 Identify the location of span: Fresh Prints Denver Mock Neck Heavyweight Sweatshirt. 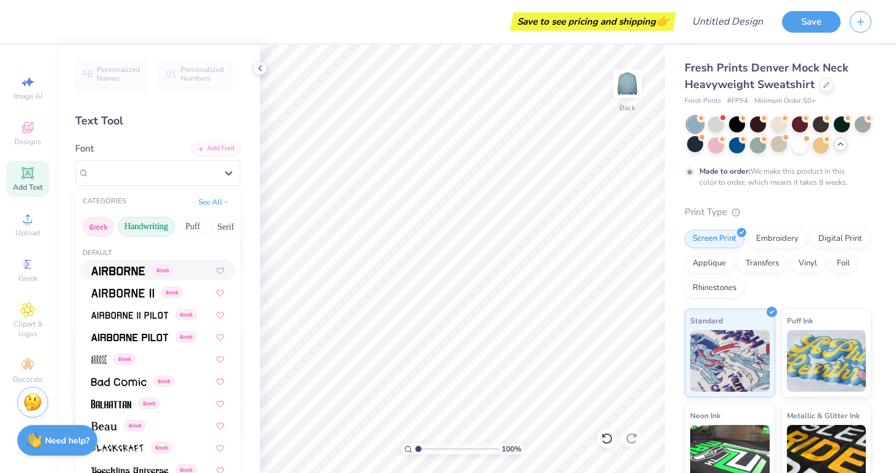
(766, 76).